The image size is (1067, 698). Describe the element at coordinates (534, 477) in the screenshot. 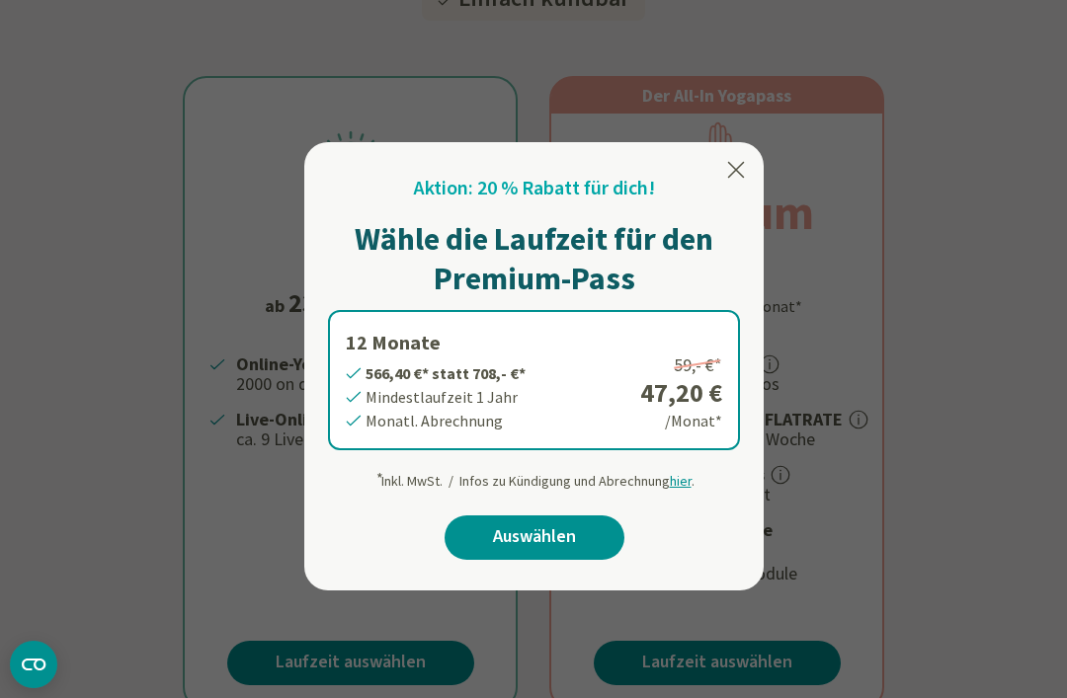

I see `div: Inkl. MwSt. / Infos zu Kündigung und Abrechnung .` at that location.